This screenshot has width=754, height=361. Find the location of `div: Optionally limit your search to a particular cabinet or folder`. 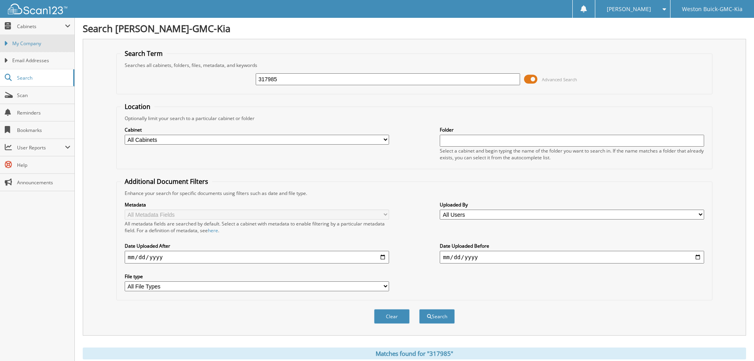

div: Optionally limit your search to a particular cabinet or folder is located at coordinates (415, 118).